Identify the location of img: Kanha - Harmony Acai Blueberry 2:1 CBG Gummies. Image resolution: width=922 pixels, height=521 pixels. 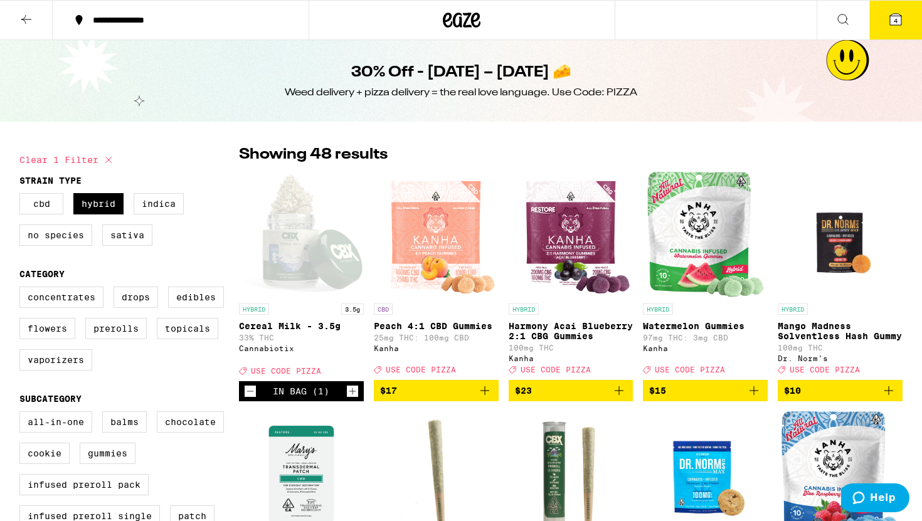
(570, 235).